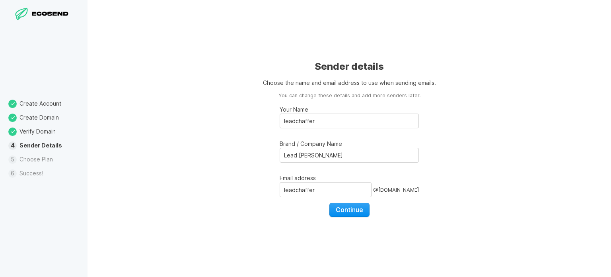 This screenshot has width=611, height=277. What do you see at coordinates (349, 66) in the screenshot?
I see `h1: Sender details` at bounding box center [349, 66].